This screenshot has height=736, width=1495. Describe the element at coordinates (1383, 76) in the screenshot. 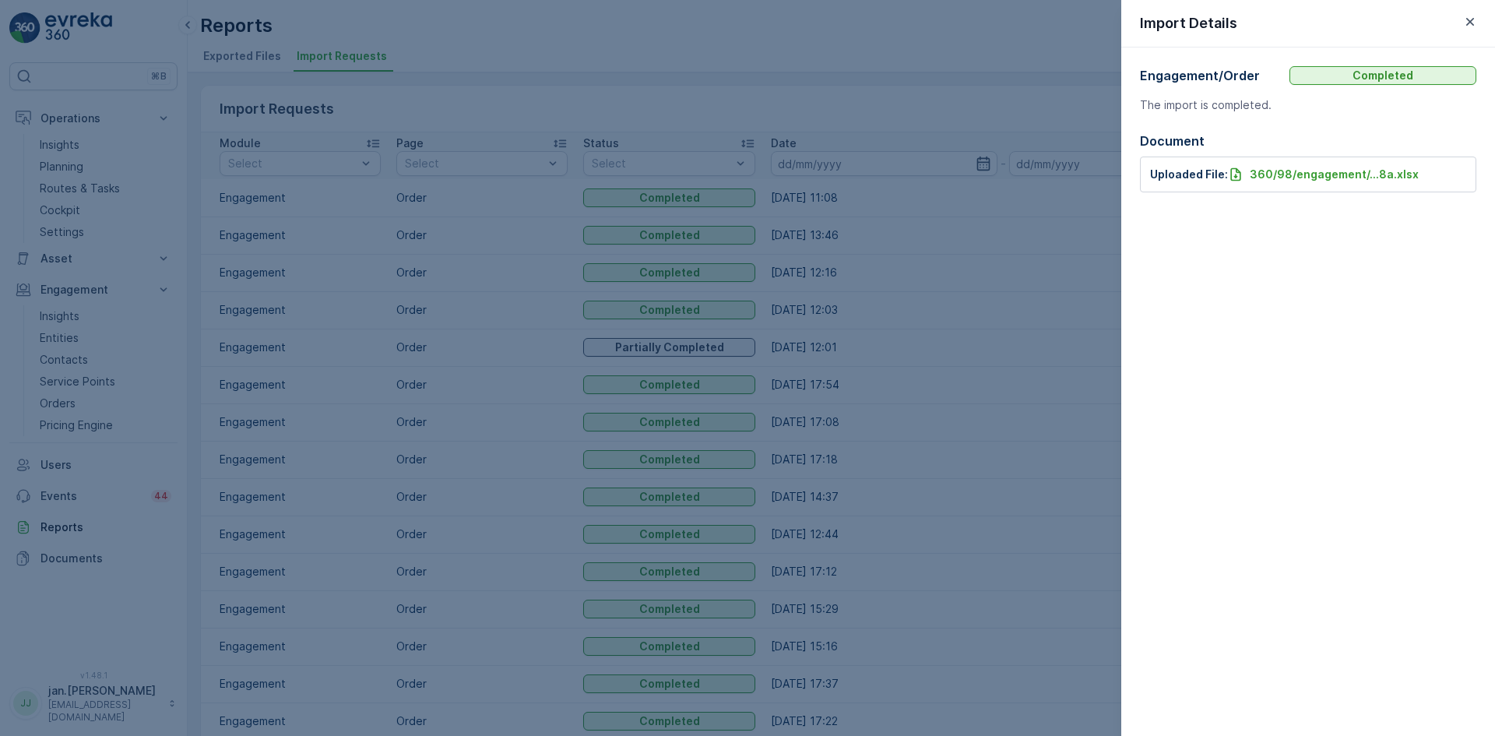

I see `button: Completed` at that location.